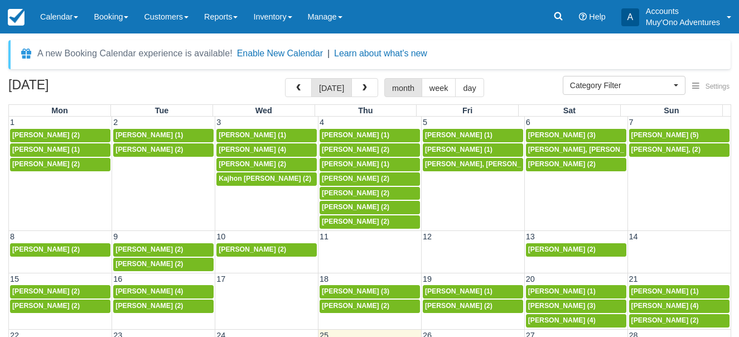  Describe the element at coordinates (16, 17) in the screenshot. I see `img: checkfront-main-nav-mini-logo.png` at that location.